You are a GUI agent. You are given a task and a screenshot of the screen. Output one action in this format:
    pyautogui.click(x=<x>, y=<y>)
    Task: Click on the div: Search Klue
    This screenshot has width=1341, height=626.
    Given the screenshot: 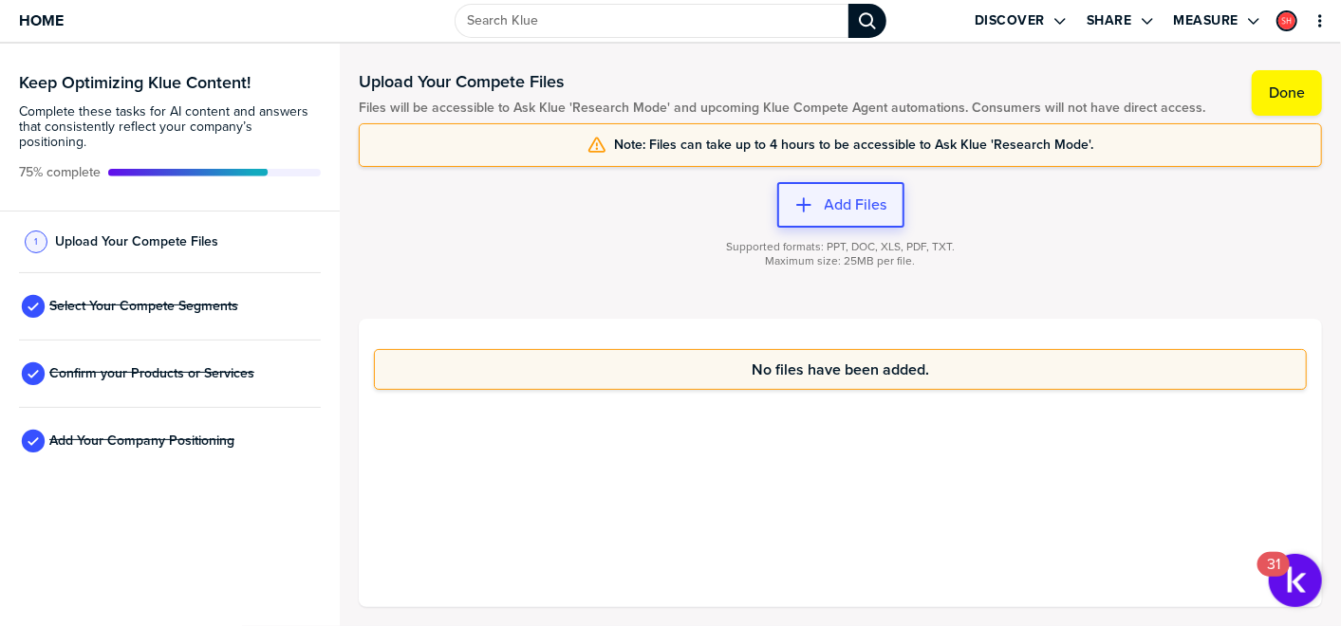 What is the action you would take?
    pyautogui.click(x=867, y=21)
    